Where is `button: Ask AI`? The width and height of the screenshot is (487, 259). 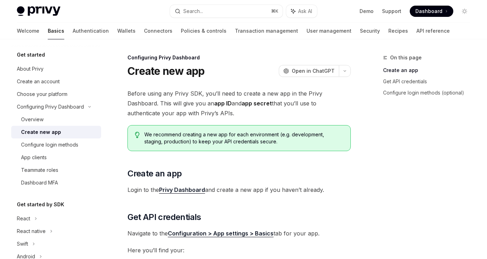 button: Ask AI is located at coordinates (302, 11).